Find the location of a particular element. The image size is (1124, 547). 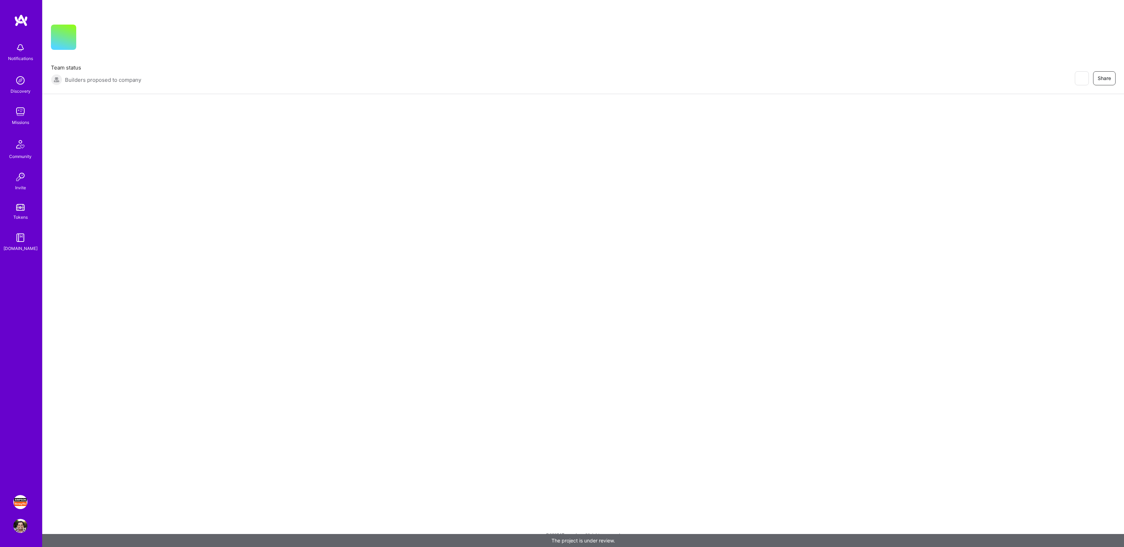

div: Community is located at coordinates (20, 156).